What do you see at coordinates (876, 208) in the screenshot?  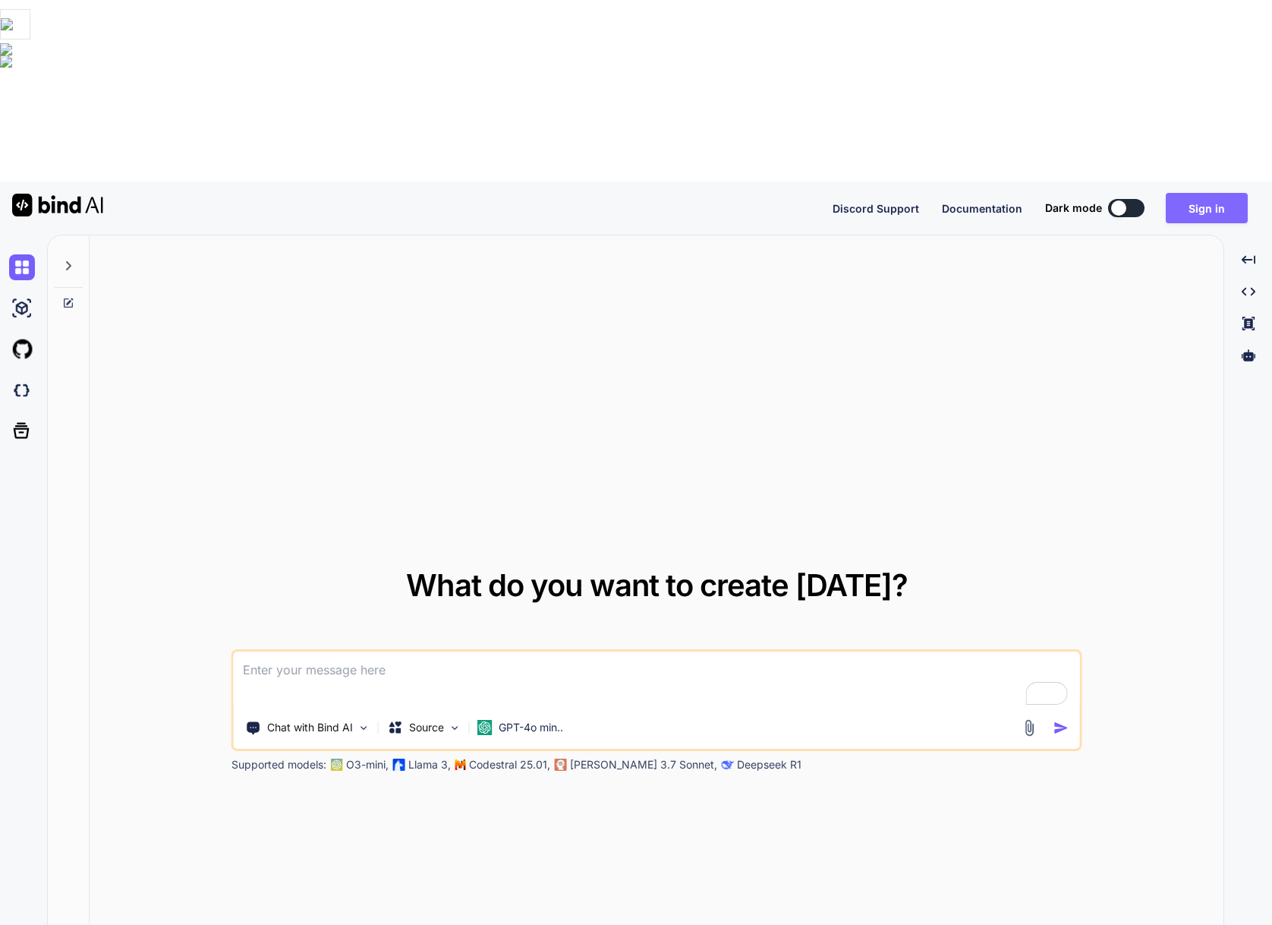 I see `span: Discord Support` at bounding box center [876, 208].